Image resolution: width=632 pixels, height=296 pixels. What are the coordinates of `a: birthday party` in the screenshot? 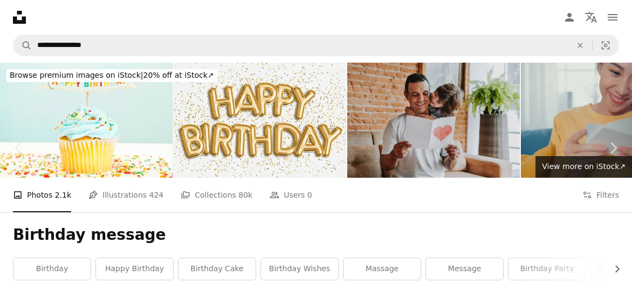 It's located at (547, 269).